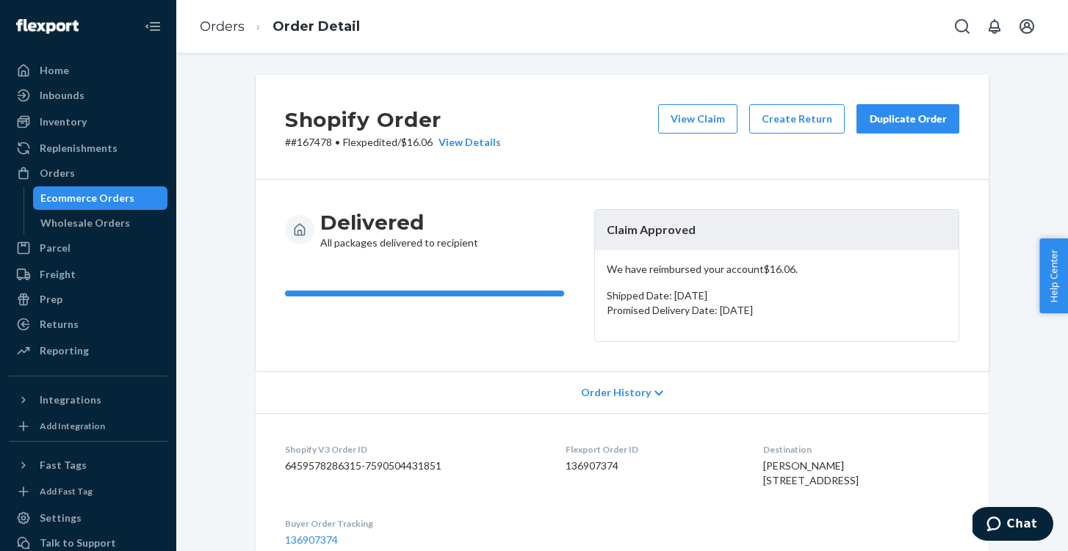 This screenshot has height=551, width=1068. I want to click on div: Returns, so click(59, 325).